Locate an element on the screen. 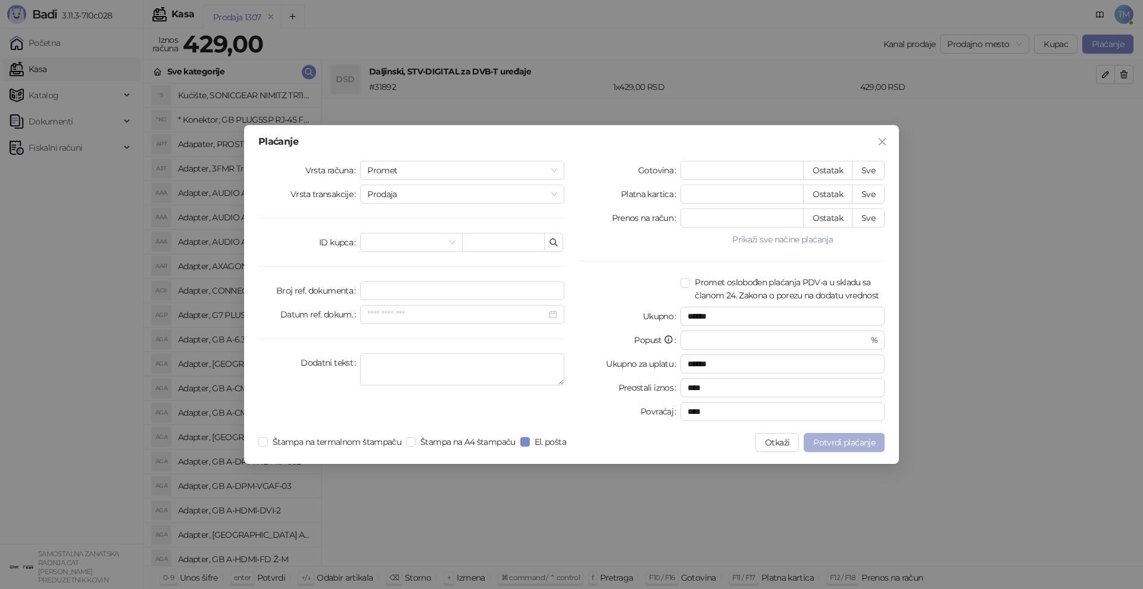 The height and width of the screenshot is (589, 1143). span: Promet oslobođen plaćanja PDV-a u skladu sa članom 24. Zakona o porezu na dodatu vrednost is located at coordinates (787, 289).